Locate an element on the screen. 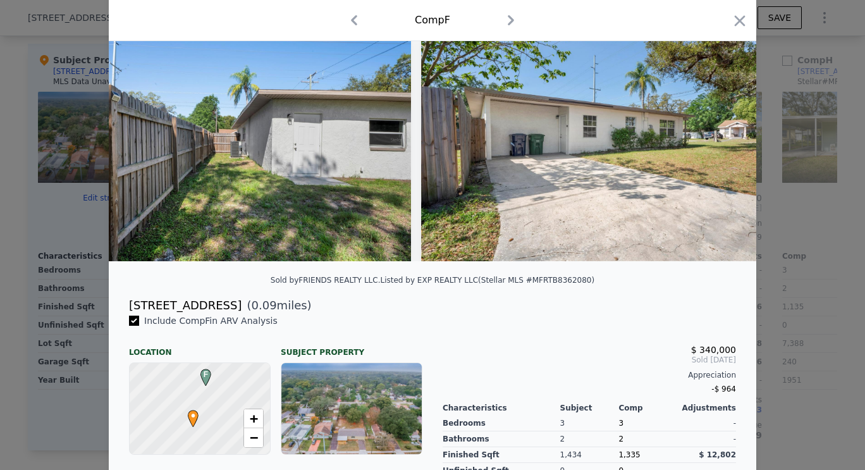 The width and height of the screenshot is (865, 470). a: Zoom in is located at coordinates (254, 419).